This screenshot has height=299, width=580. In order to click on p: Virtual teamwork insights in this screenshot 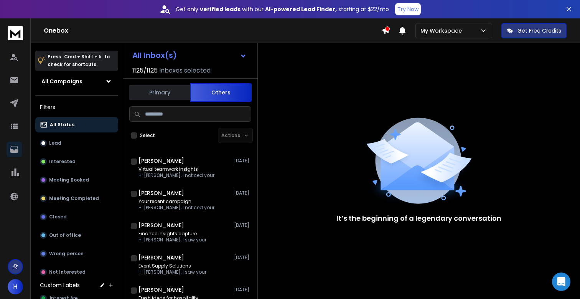, I will do `click(177, 169)`.